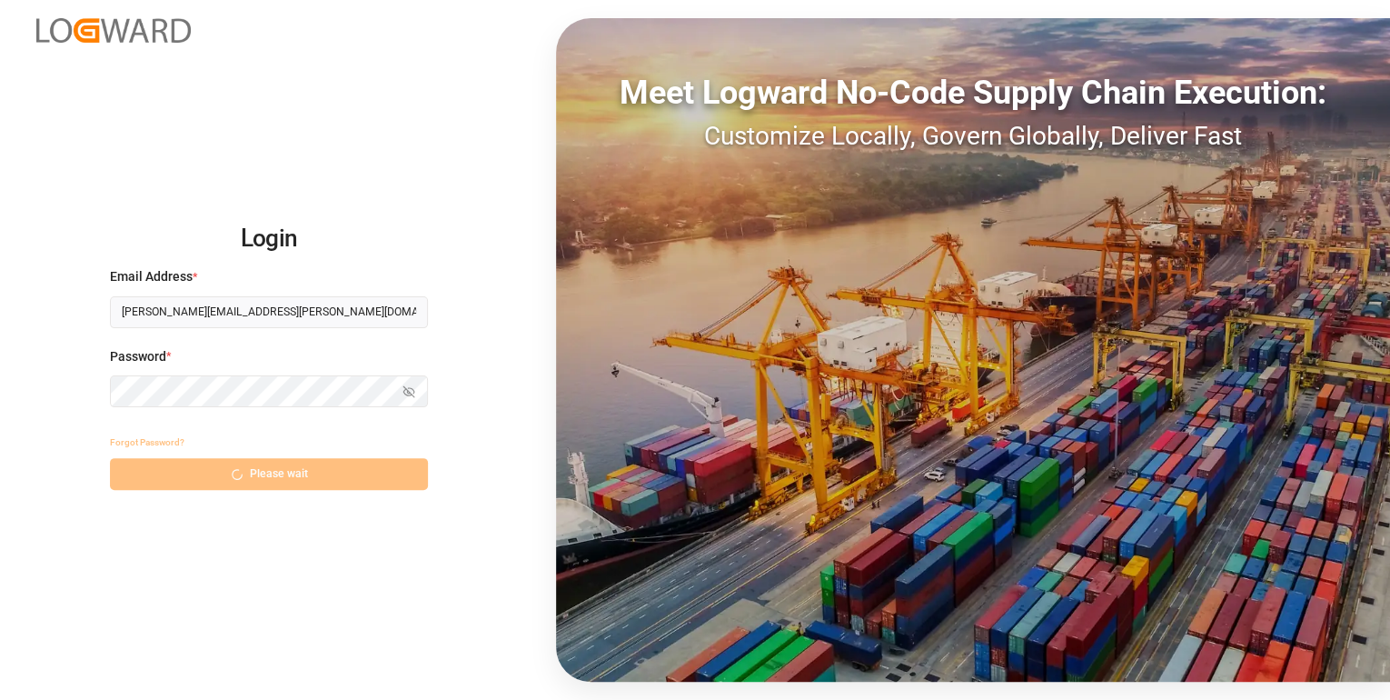 The height and width of the screenshot is (700, 1390). What do you see at coordinates (973, 136) in the screenshot?
I see `div: Customize Locally, Govern Globally, Deliver Fast` at bounding box center [973, 136].